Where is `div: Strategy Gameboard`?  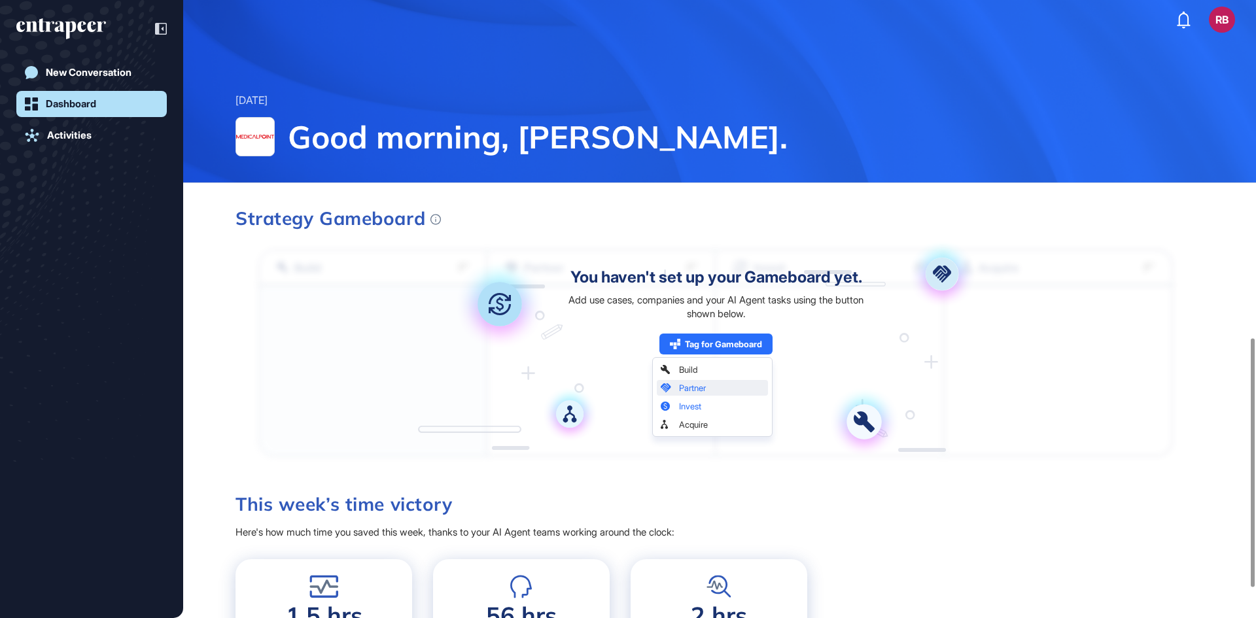
div: Strategy Gameboard is located at coordinates (338, 218).